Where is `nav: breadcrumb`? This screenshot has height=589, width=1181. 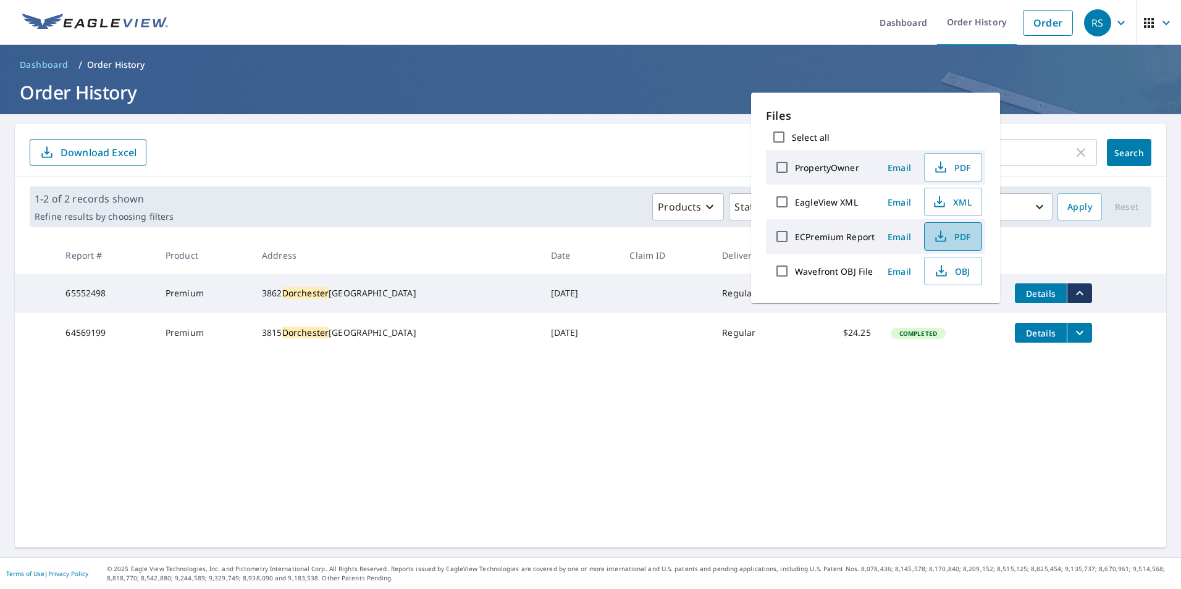 nav: breadcrumb is located at coordinates (590, 65).